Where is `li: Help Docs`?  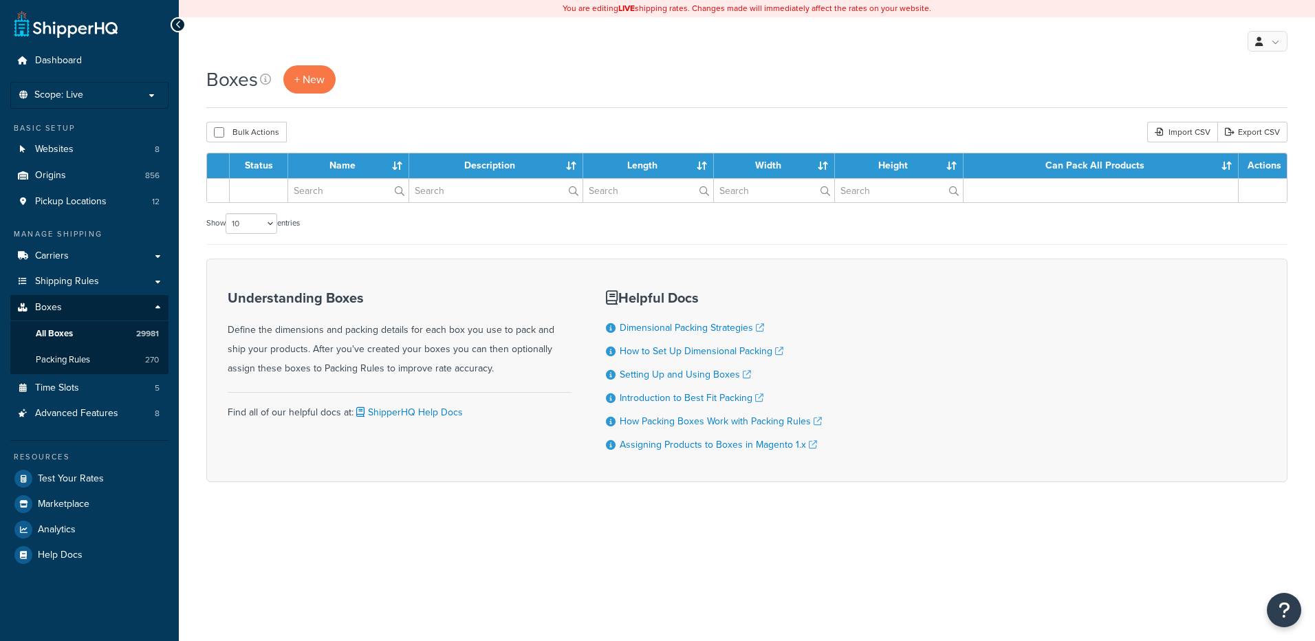 li: Help Docs is located at coordinates (89, 555).